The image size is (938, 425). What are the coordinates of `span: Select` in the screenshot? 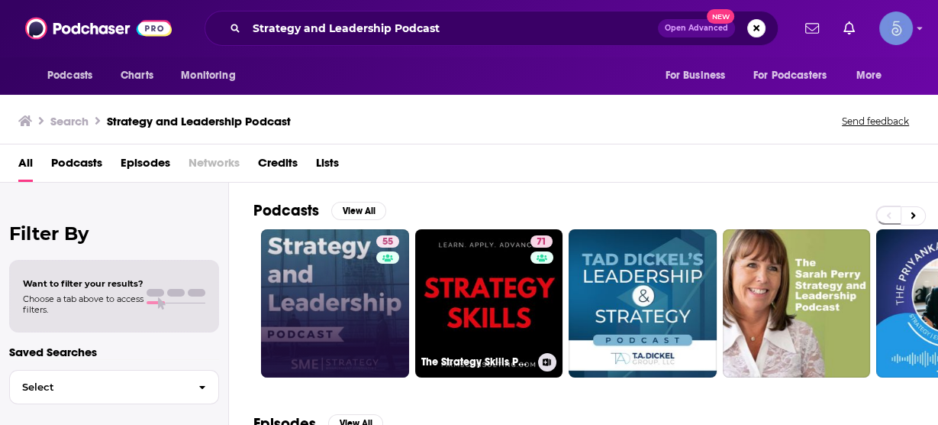 It's located at (98, 386).